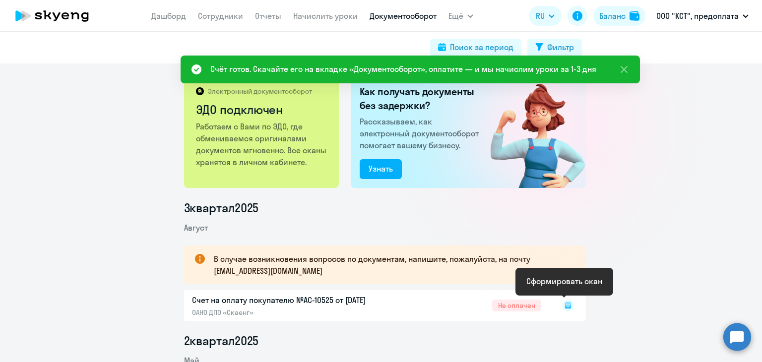  Describe the element at coordinates (381, 169) in the screenshot. I see `button: Узнать` at that location.